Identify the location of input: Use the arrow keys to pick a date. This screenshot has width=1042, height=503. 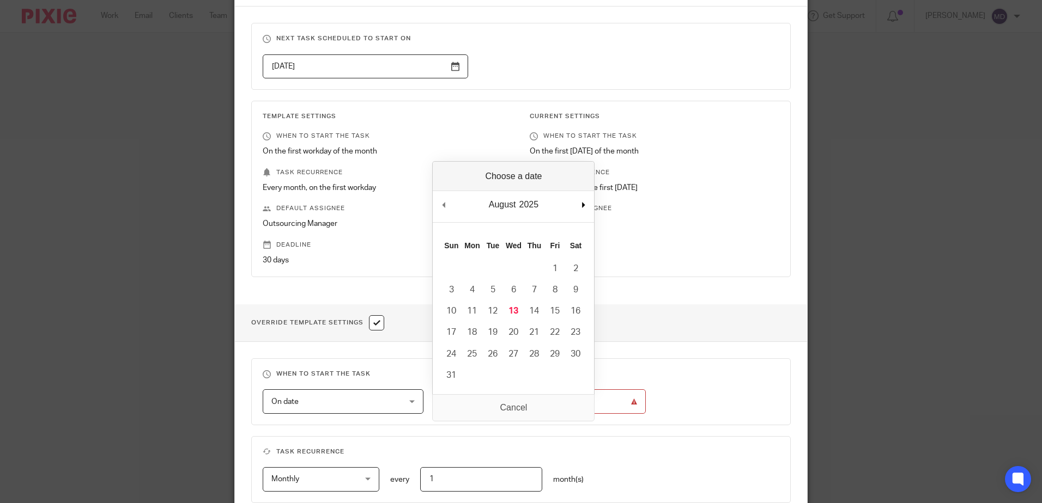
(543, 402).